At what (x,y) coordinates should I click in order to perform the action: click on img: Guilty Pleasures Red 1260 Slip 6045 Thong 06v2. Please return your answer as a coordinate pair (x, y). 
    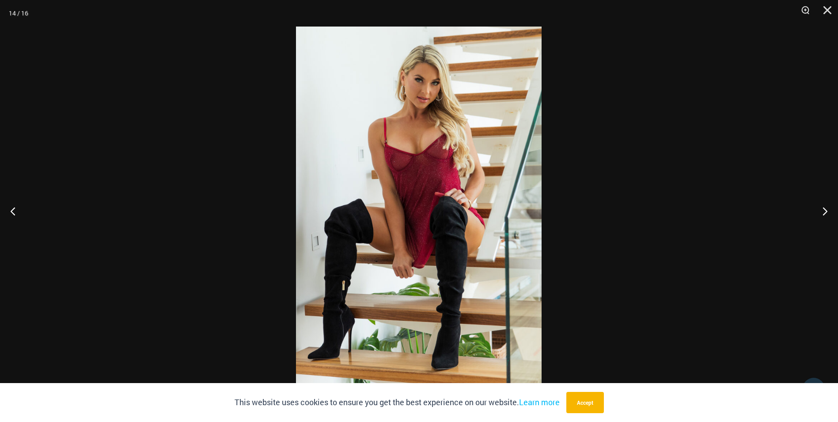
    Looking at the image, I should click on (419, 211).